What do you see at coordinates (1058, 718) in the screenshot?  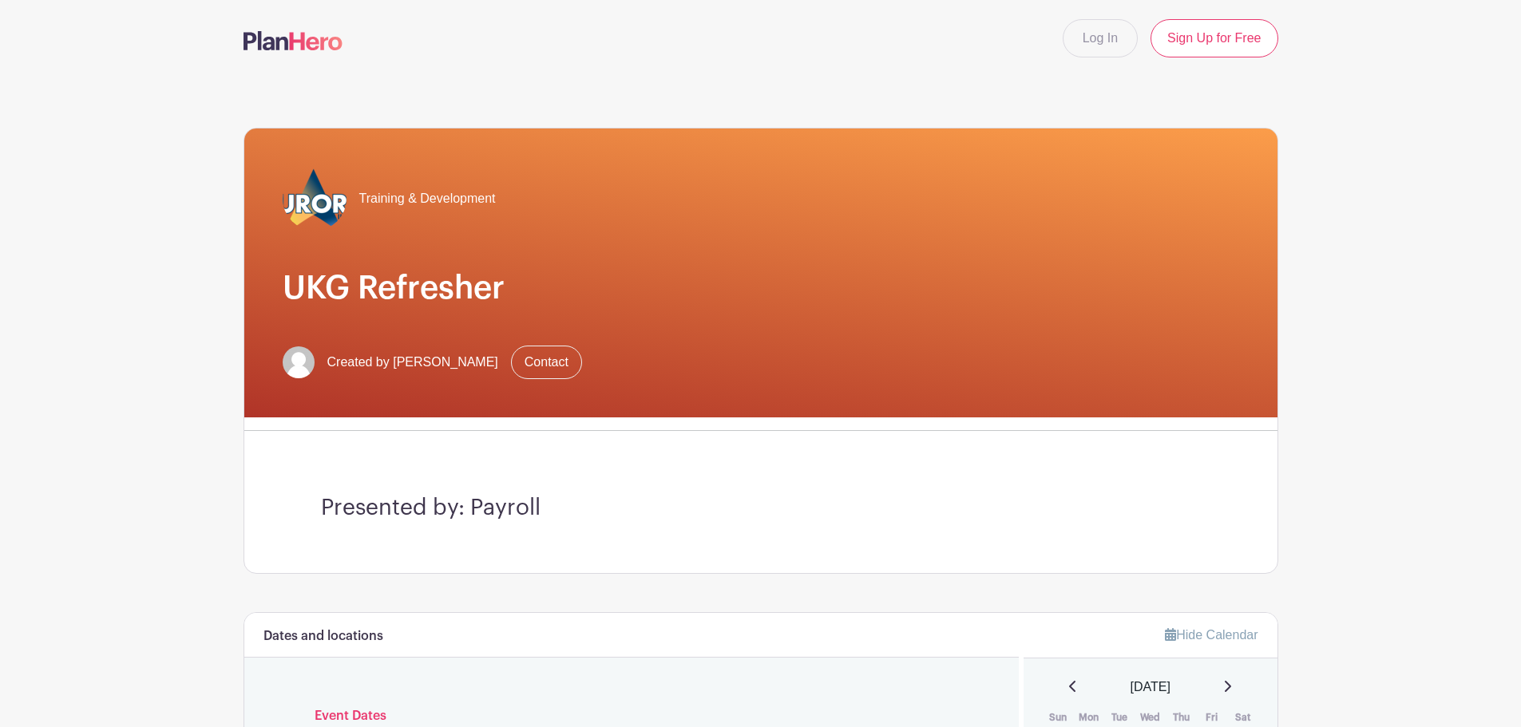 I see `th: Sun` at bounding box center [1058, 718].